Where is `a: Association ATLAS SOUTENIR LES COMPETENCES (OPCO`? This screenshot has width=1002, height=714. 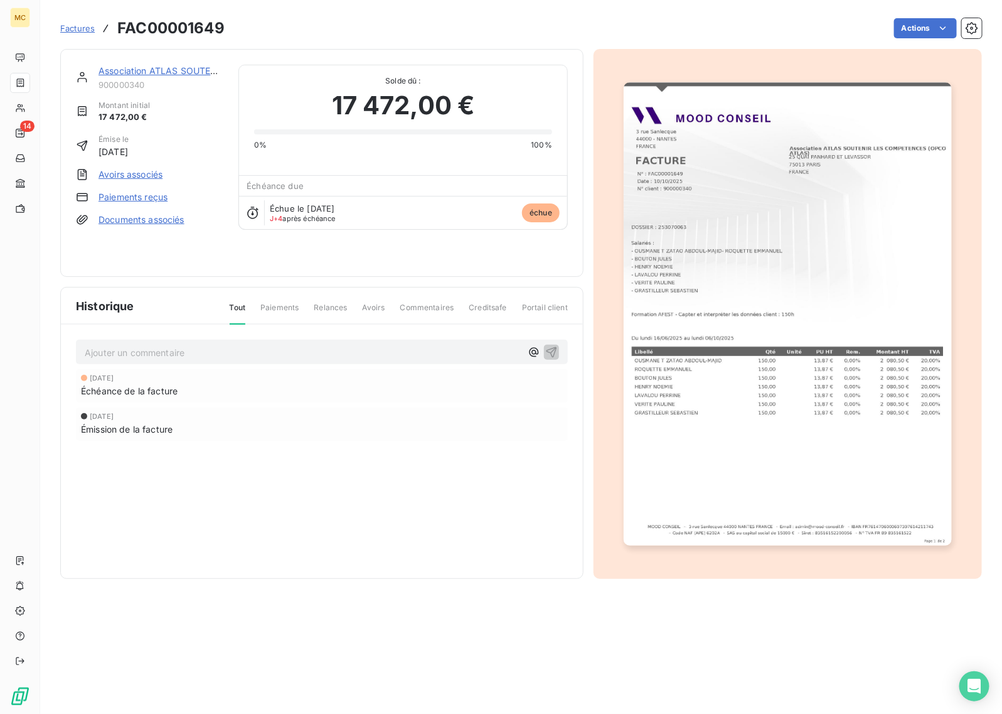 a: Association ATLAS SOUTENIR LES COMPETENCES (OPCO is located at coordinates (222, 70).